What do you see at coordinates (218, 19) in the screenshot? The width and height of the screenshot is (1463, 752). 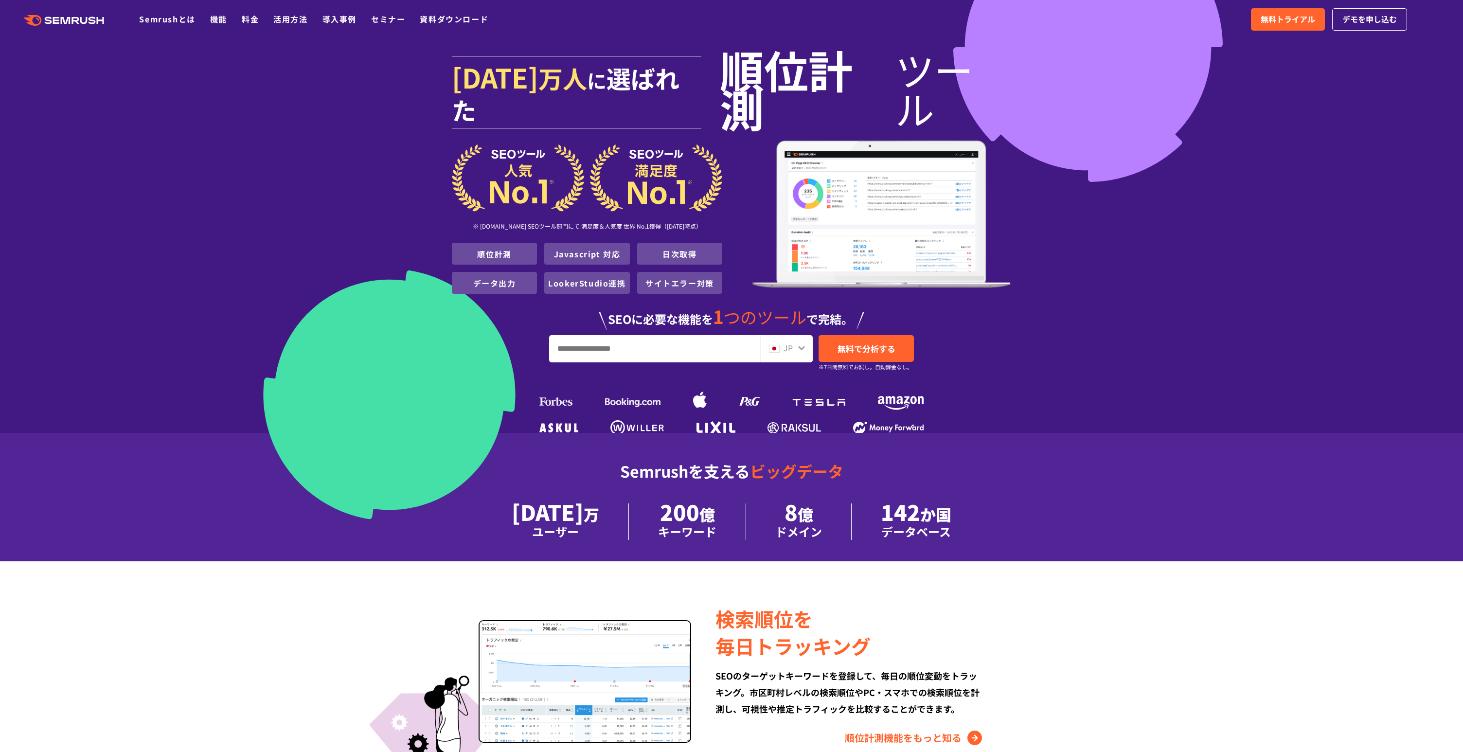 I see `a: 機能` at bounding box center [218, 19].